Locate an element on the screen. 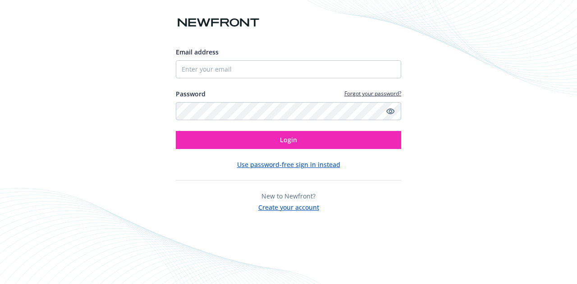 The image size is (577, 284). span: Login is located at coordinates (288, 140).